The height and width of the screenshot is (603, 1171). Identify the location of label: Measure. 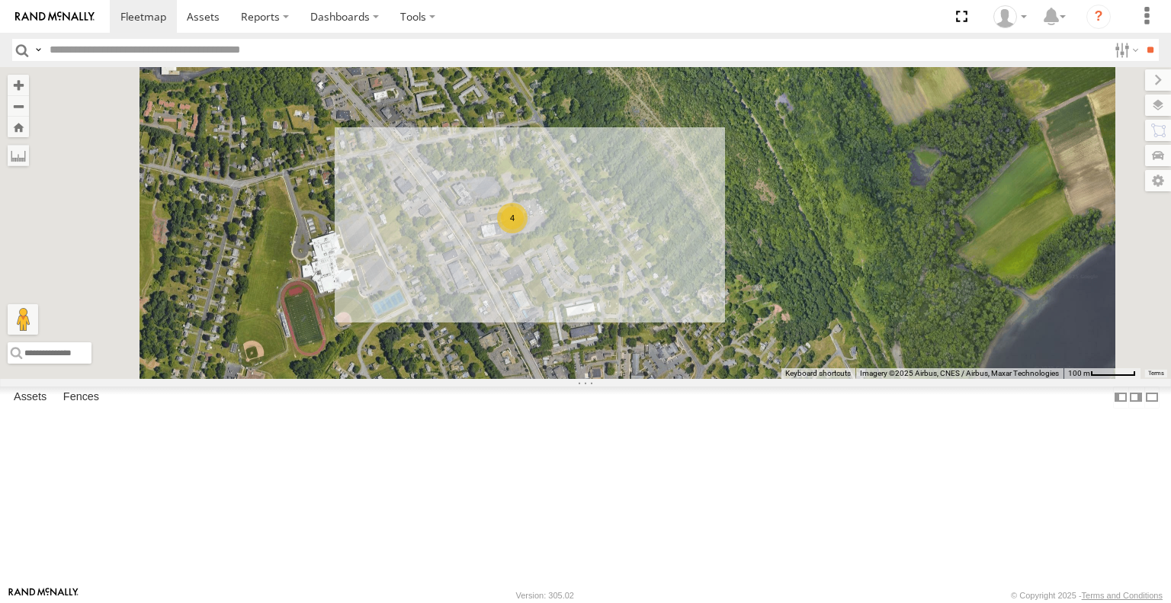
(18, 156).